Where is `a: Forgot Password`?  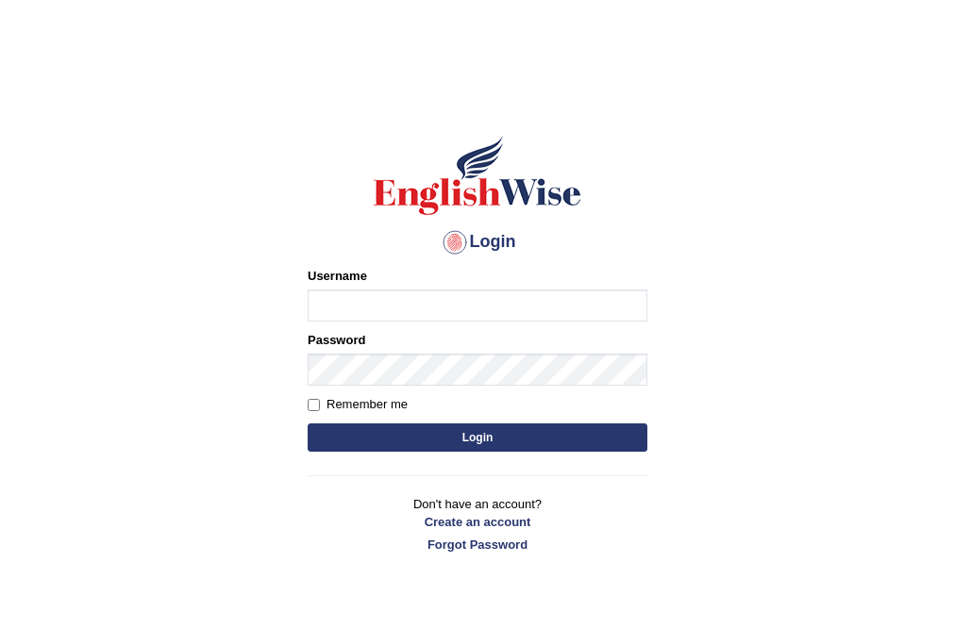
a: Forgot Password is located at coordinates (477, 544).